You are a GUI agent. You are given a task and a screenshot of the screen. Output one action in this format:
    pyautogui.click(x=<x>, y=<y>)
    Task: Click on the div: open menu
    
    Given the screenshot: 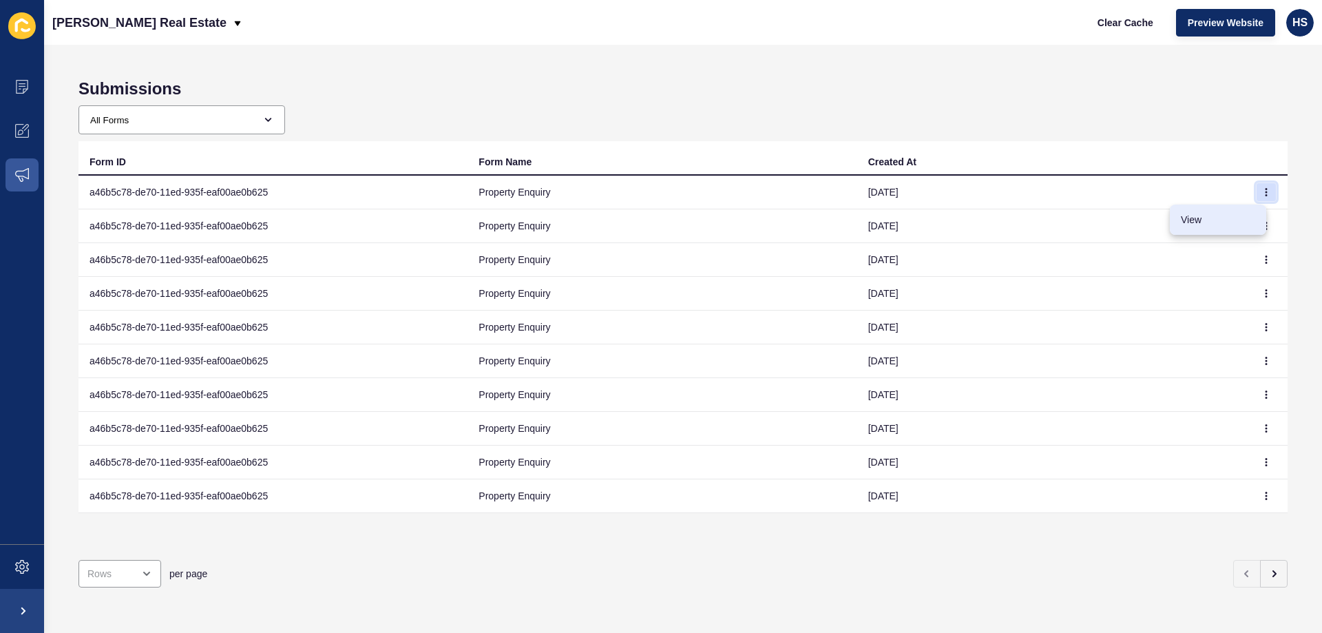 What is the action you would take?
    pyautogui.click(x=120, y=573)
    